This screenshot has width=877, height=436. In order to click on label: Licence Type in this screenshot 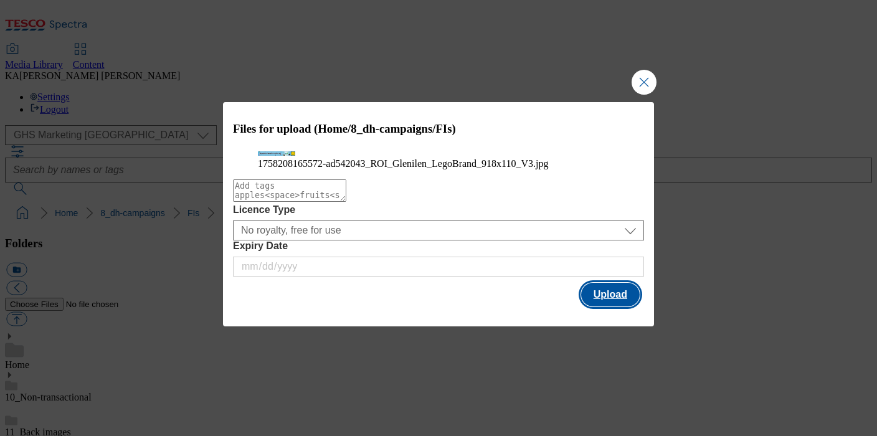, I will do `click(438, 210)`.